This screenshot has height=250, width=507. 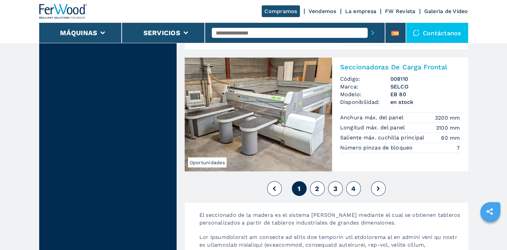 I want to click on span: Código:, so click(x=365, y=79).